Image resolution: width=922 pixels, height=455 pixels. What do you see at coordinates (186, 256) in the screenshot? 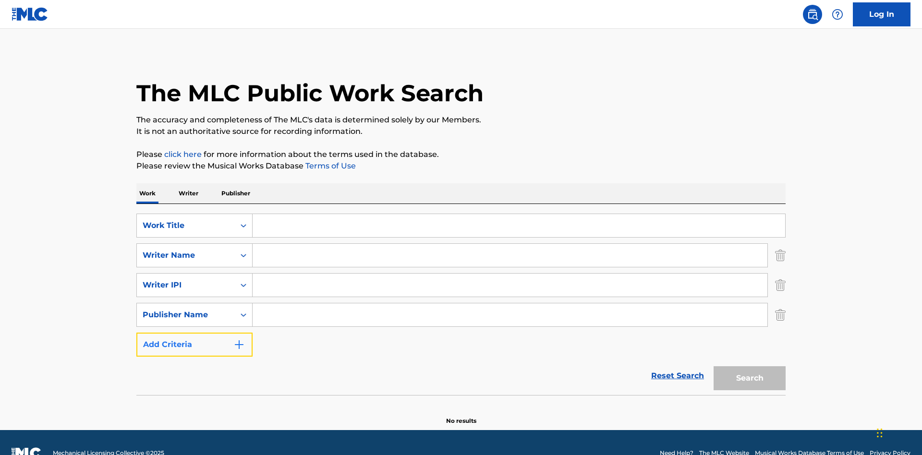
I see `div: Writer Name` at bounding box center [186, 256].